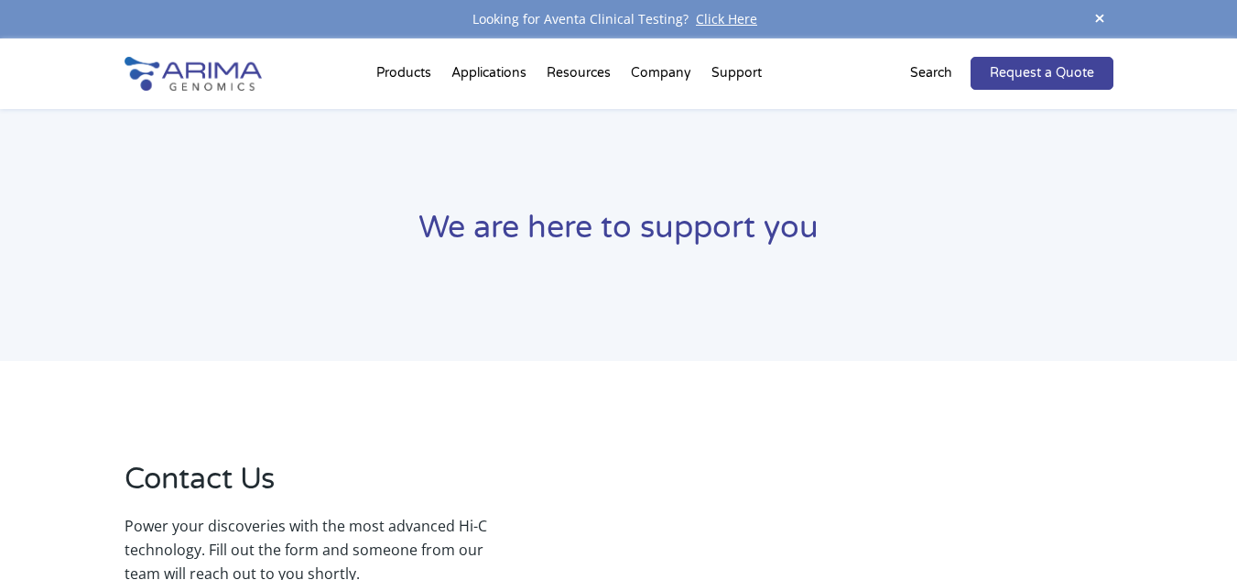 Image resolution: width=1237 pixels, height=580 pixels. Describe the element at coordinates (193, 73) in the screenshot. I see `img: Arima-Genomics-logo` at that location.